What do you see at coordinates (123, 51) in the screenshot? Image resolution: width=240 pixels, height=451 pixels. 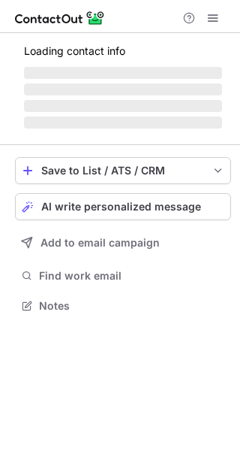 I see `p: Loading contact info` at bounding box center [123, 51].